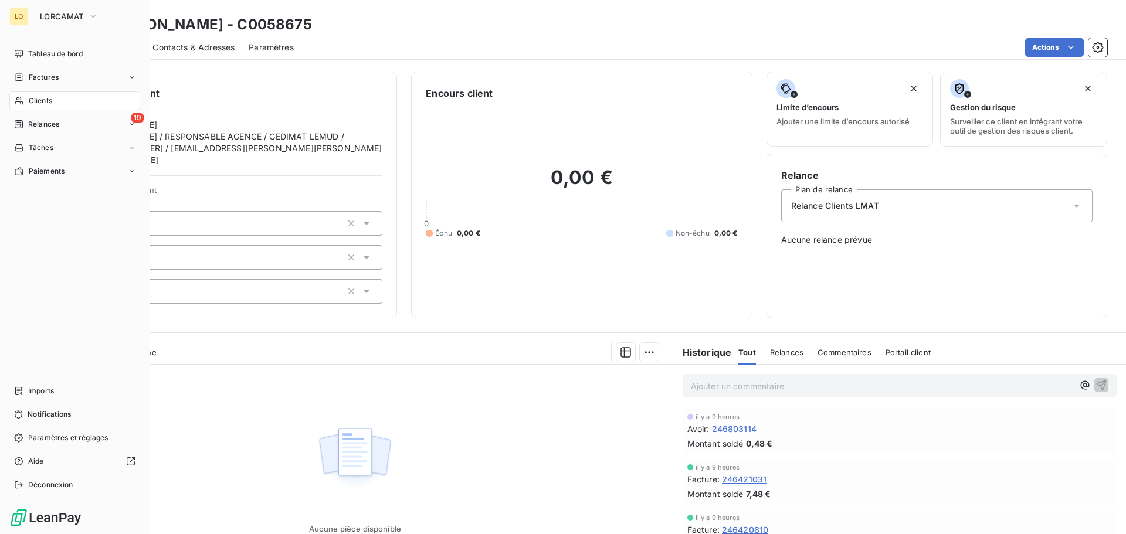 The image size is (1126, 534). What do you see at coordinates (758, 494) in the screenshot?
I see `span: 7,48 €` at bounding box center [758, 494].